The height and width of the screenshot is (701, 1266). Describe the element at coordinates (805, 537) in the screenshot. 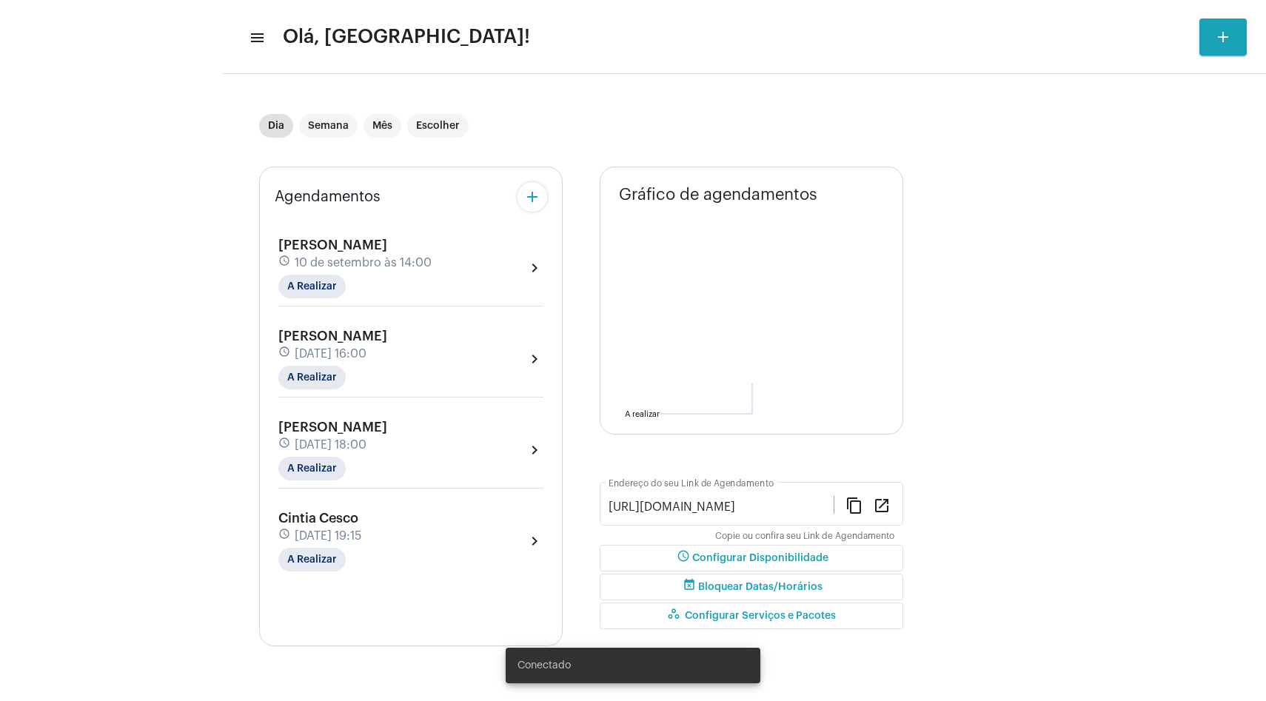

I see `mat-hint: Copie ou confira seu Link de Agendamento` at that location.